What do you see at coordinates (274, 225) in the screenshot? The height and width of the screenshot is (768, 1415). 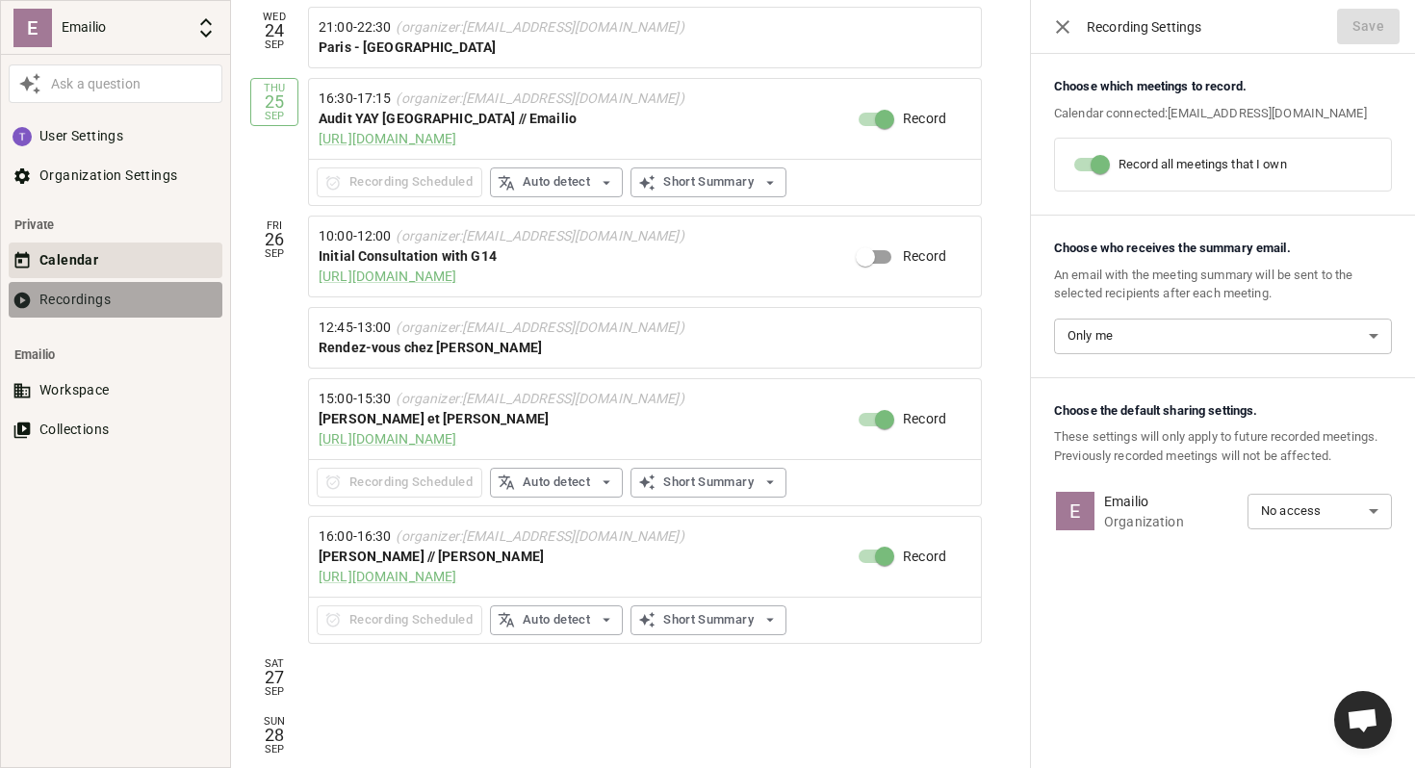 I see `div: Fri` at bounding box center [274, 225].